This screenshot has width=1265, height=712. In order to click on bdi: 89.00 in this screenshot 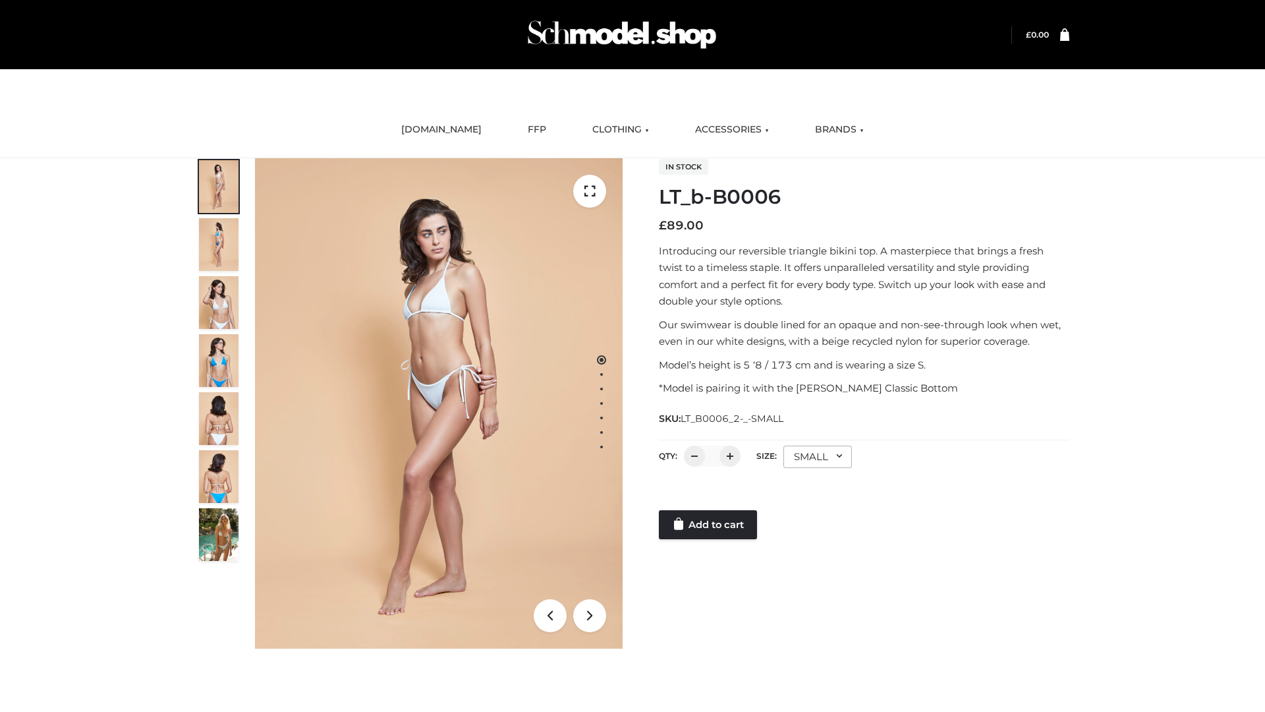, I will do `click(682, 225)`.